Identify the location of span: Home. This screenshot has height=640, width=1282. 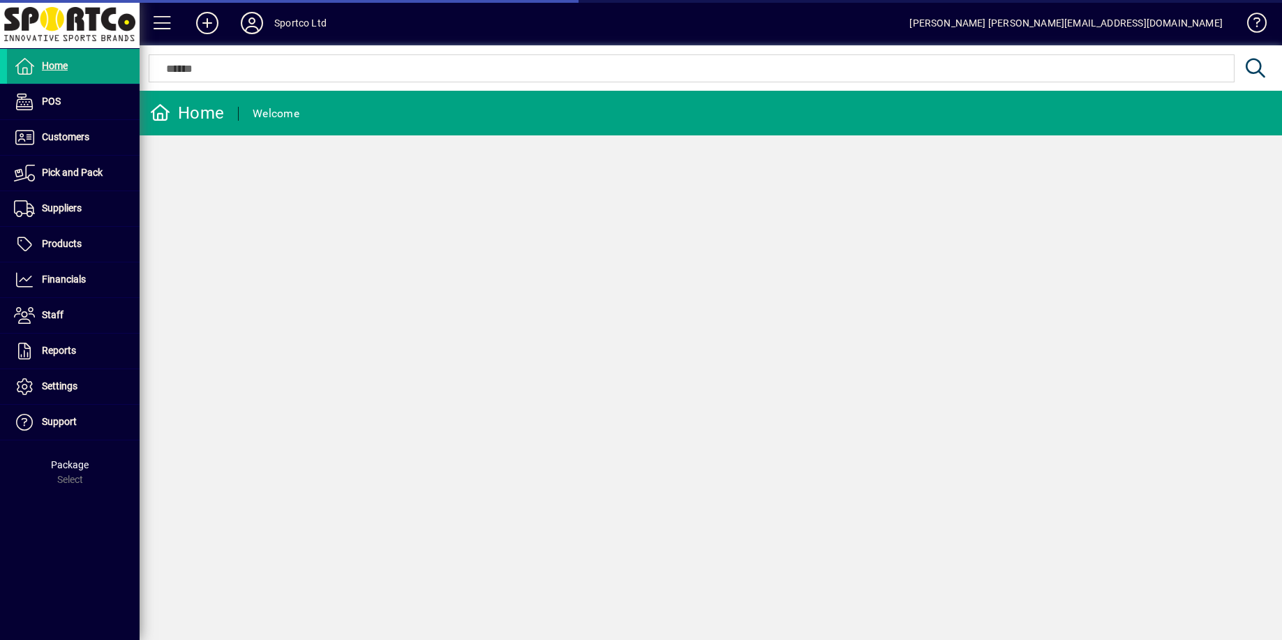
(54, 66).